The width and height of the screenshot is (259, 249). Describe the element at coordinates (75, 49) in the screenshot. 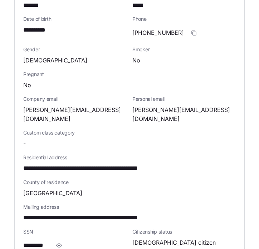

I see `span: Gender` at that location.